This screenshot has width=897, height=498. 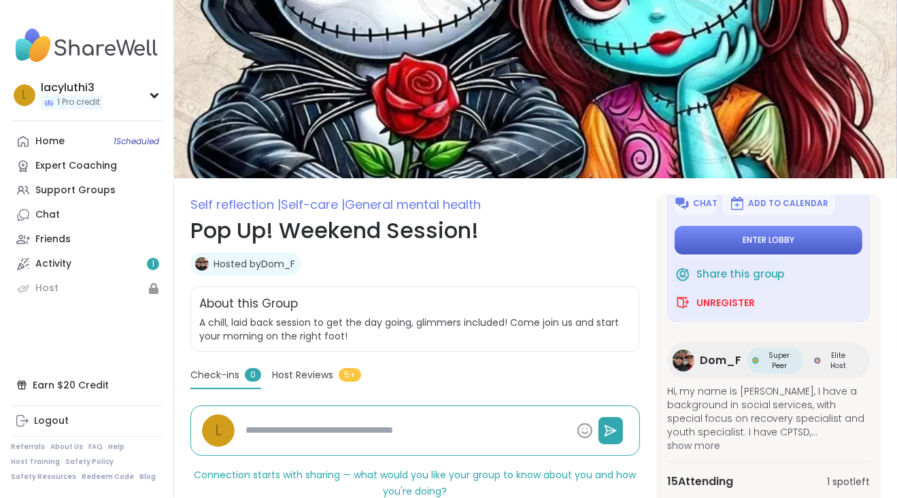 What do you see at coordinates (350, 375) in the screenshot?
I see `span: 5+` at bounding box center [350, 375].